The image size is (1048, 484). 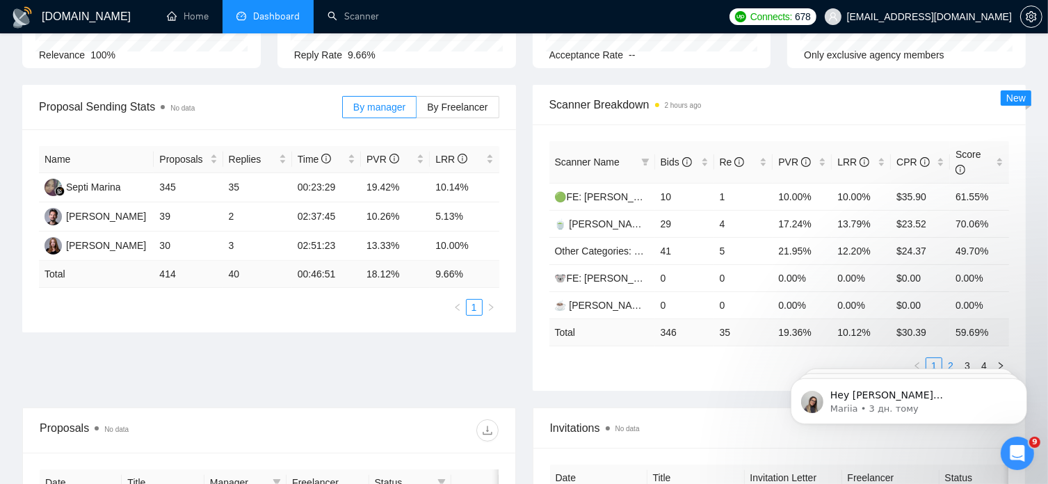 I want to click on td: 414, so click(x=188, y=274).